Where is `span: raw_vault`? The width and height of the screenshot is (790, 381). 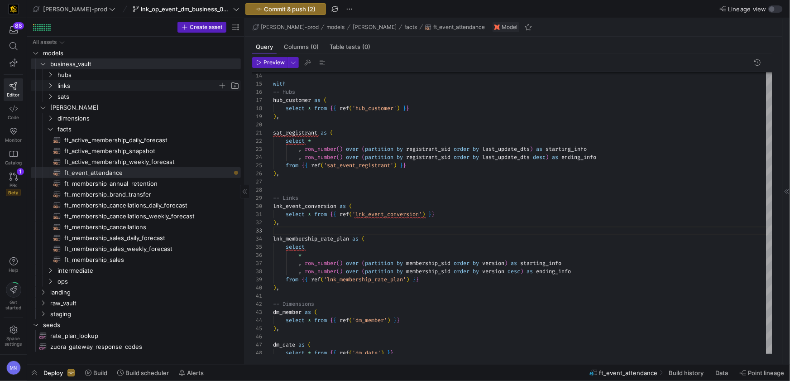
span: raw_vault is located at coordinates (145, 303).